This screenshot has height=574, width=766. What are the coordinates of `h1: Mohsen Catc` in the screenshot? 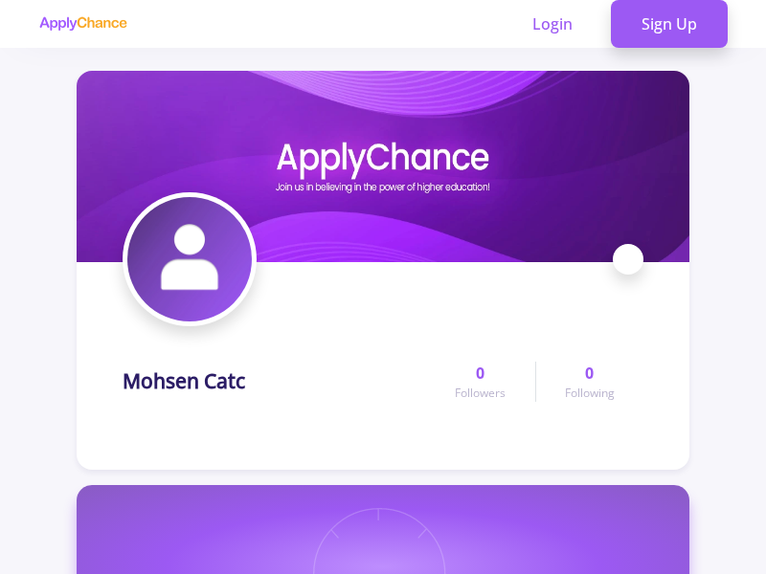 It's located at (184, 381).